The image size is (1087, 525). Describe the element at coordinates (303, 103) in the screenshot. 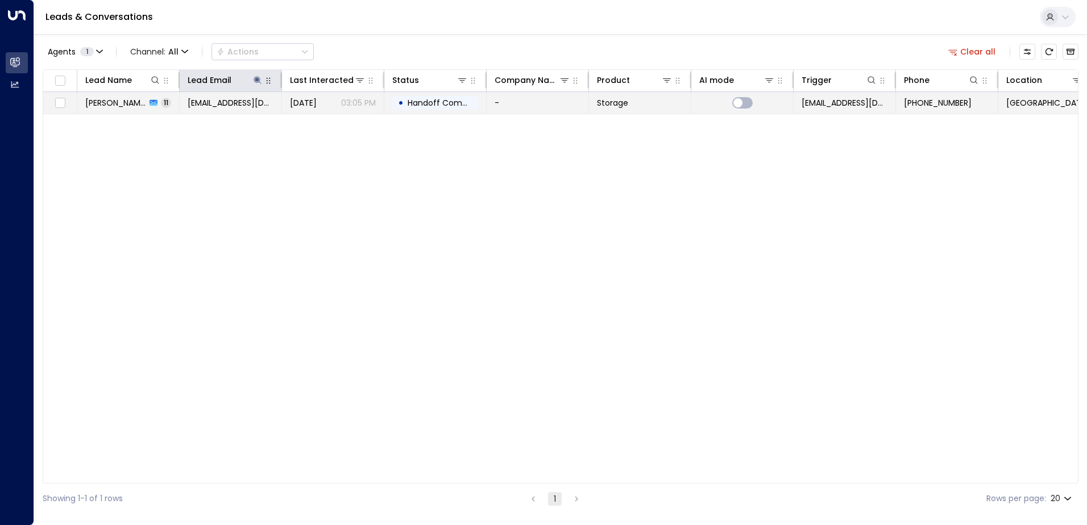

I see `span: Sep 04, 2025` at that location.